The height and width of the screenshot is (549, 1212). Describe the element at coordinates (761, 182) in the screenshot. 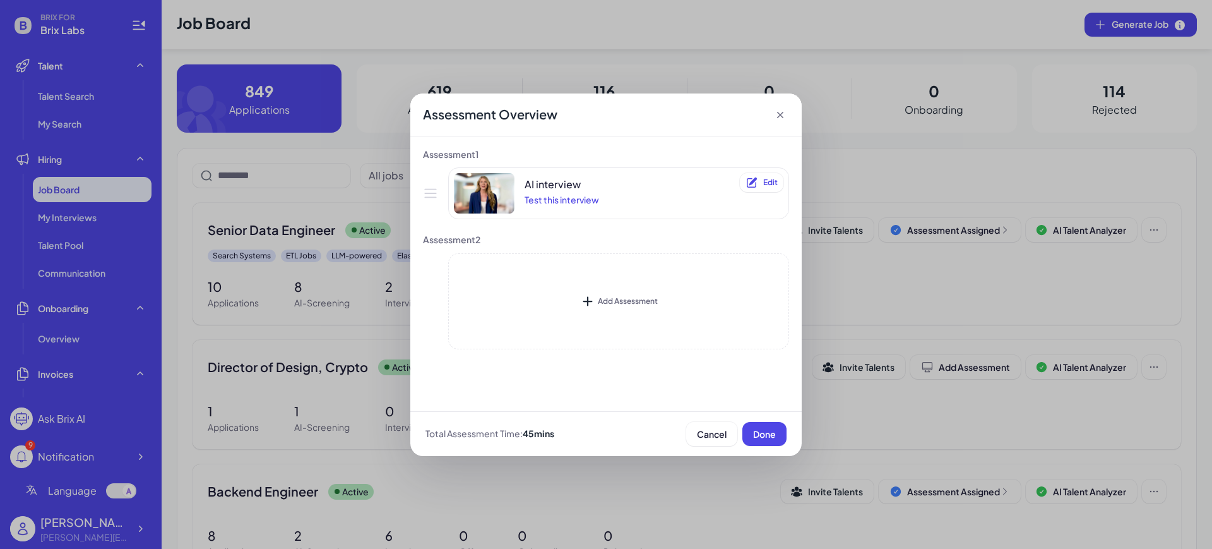

I see `button: Edit` at that location.